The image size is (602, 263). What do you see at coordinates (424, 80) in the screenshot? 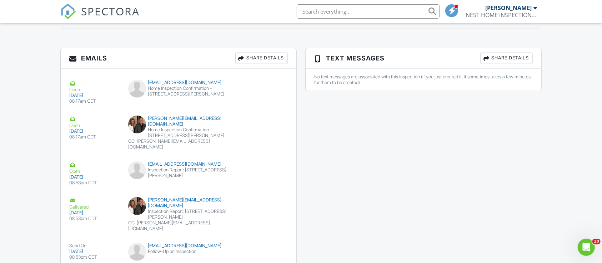
I see `div: No text messages are associated with this inspection (if you just created it, it sometimes takes ...` at bounding box center [424, 80].